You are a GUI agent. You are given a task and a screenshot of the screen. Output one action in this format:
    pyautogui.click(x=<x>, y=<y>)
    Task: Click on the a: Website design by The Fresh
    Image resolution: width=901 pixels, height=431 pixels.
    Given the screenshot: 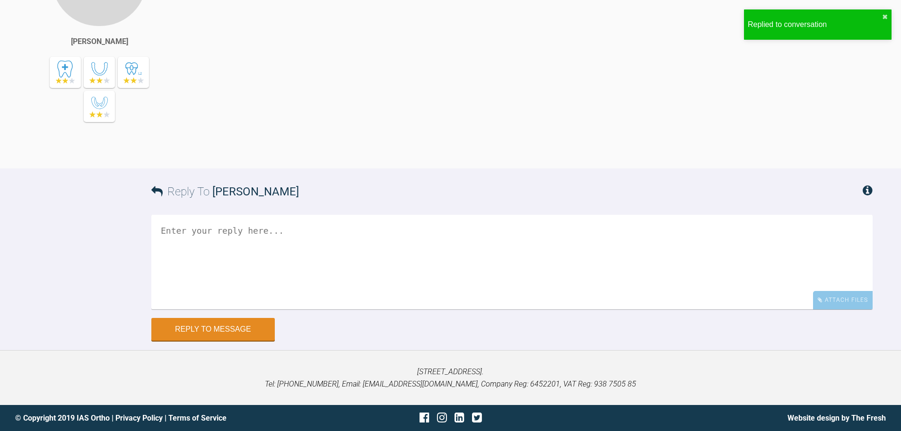 What is the action you would take?
    pyautogui.click(x=836, y=418)
    